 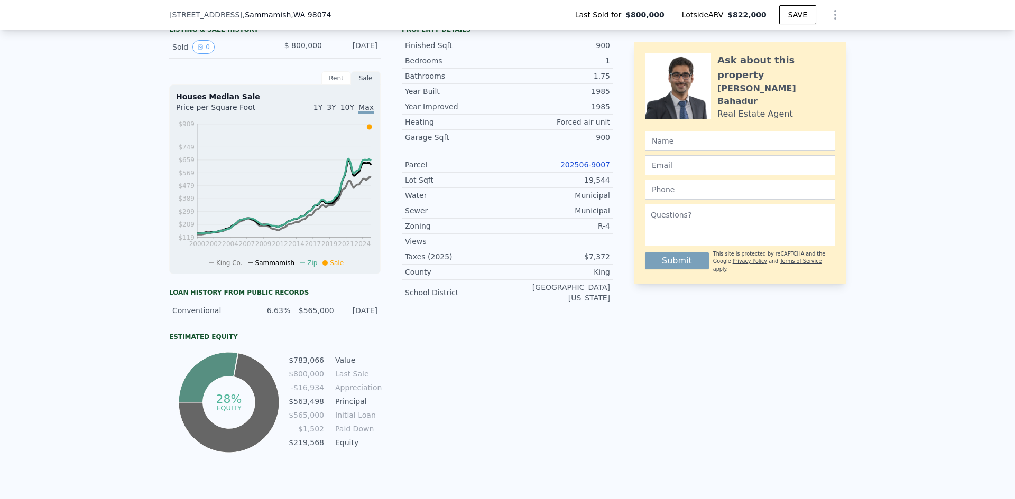 I want to click on div: Heating, so click(x=456, y=122).